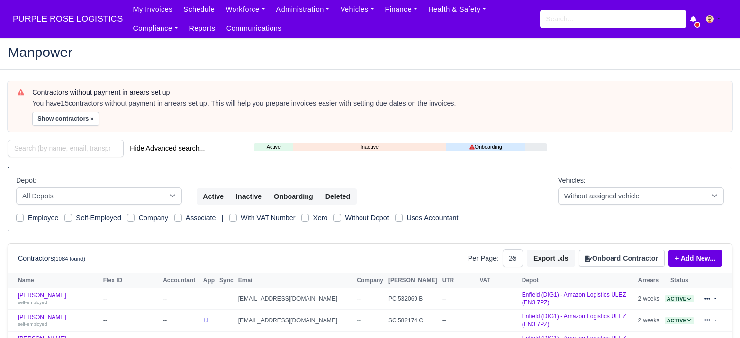 The width and height of the screenshot is (740, 338). I want to click on input: Search..., so click(613, 19).